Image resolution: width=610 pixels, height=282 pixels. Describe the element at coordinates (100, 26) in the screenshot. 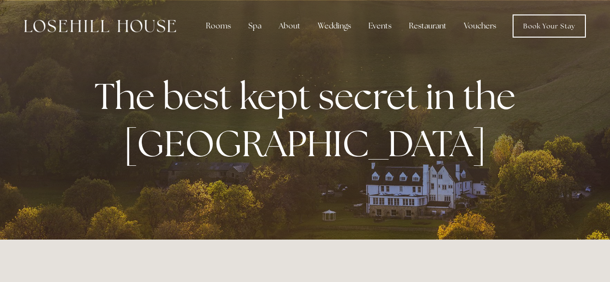

I see `img: Losehill House` at that location.